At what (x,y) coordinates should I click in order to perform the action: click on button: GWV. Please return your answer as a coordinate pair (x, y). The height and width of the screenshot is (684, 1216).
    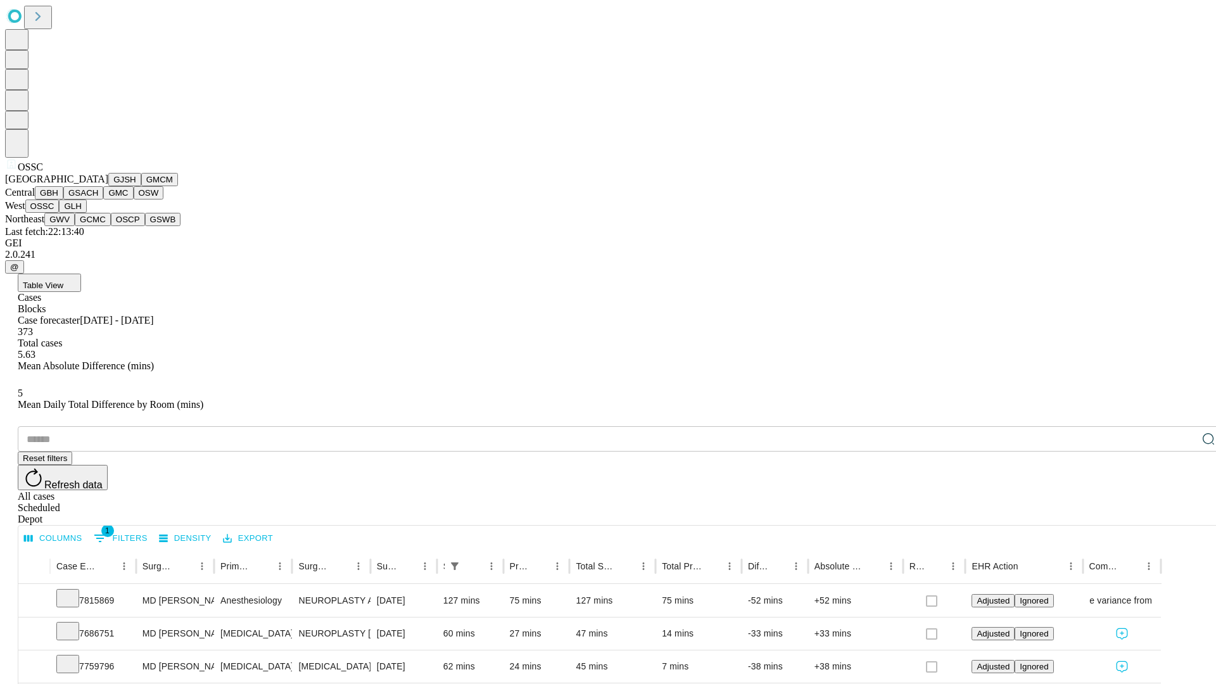
    Looking at the image, I should click on (60, 219).